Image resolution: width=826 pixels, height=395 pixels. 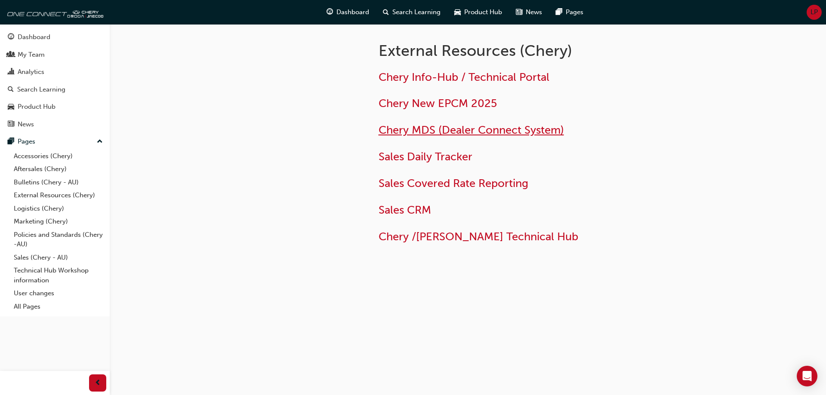 I want to click on img: oneconnect, so click(x=54, y=12).